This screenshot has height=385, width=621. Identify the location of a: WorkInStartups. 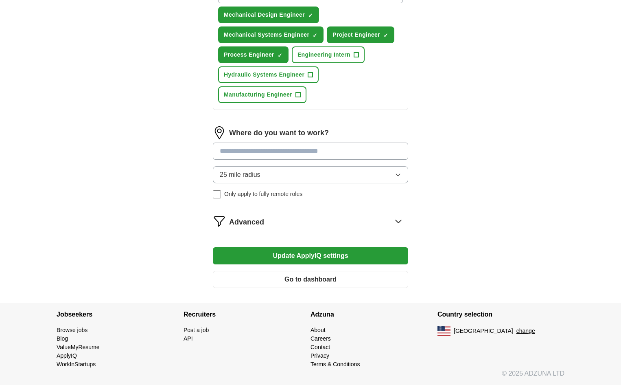
(76, 364).